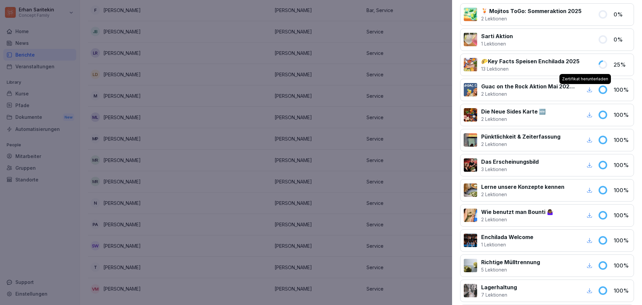  What do you see at coordinates (531, 69) in the screenshot?
I see `p: 13 Lektionen` at bounding box center [531, 69].